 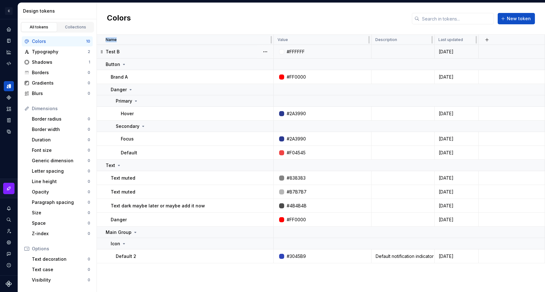 I want to click on div: #F04545, so click(x=296, y=153).